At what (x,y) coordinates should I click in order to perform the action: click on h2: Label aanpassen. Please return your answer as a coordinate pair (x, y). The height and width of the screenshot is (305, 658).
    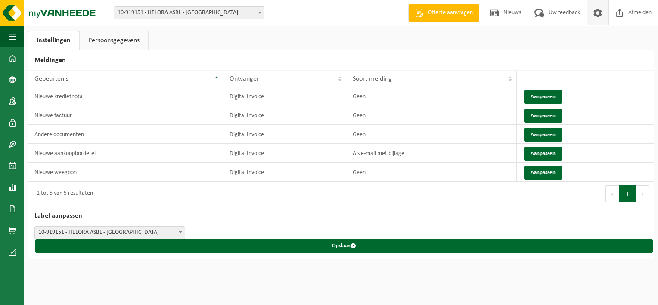
    Looking at the image, I should click on (340, 216).